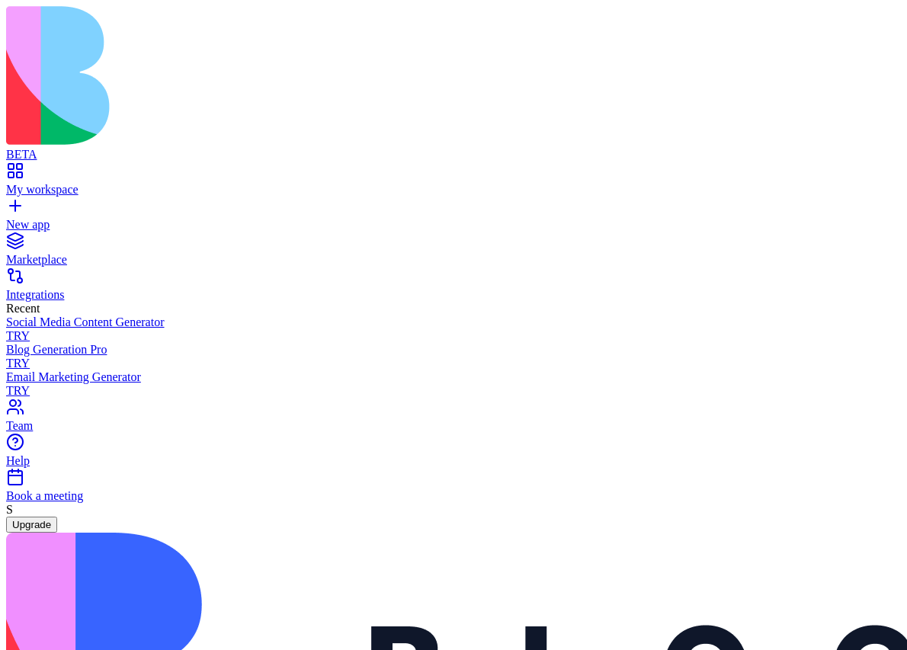 The width and height of the screenshot is (907, 650). Describe the element at coordinates (453, 419) in the screenshot. I see `a: Team` at that location.